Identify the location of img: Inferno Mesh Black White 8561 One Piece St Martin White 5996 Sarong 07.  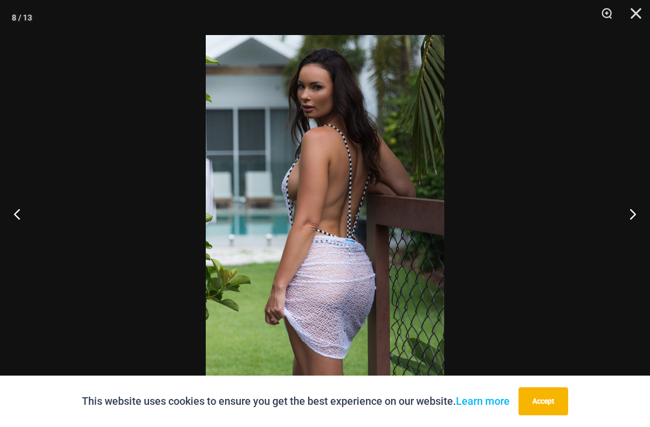
(325, 213).